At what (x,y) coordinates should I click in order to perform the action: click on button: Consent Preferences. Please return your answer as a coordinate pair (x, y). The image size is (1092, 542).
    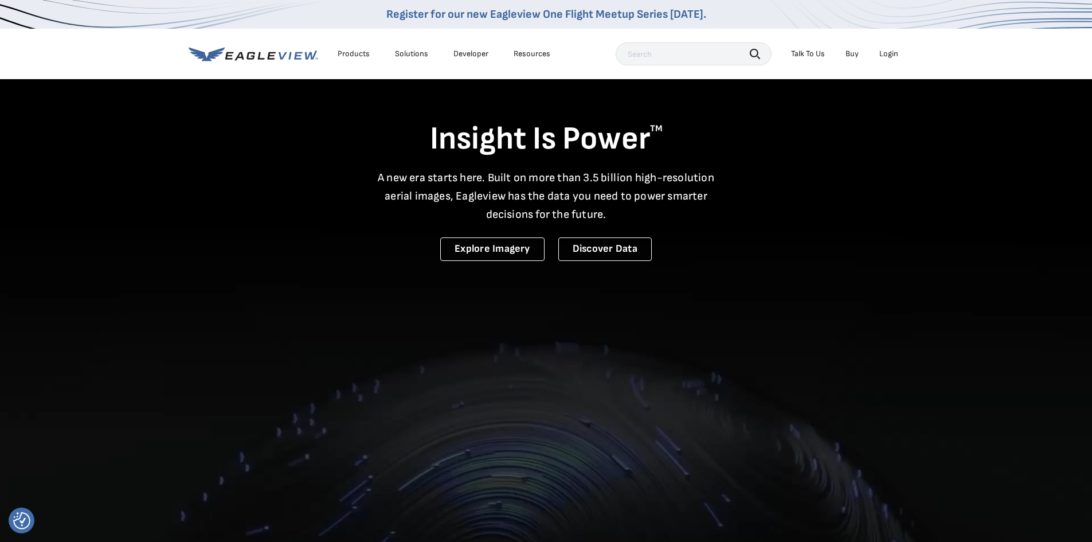
    Looking at the image, I should click on (22, 520).